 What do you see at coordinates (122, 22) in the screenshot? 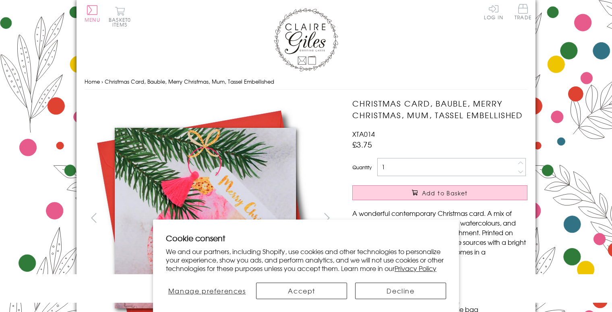
I see `span: 0 items` at bounding box center [122, 22].